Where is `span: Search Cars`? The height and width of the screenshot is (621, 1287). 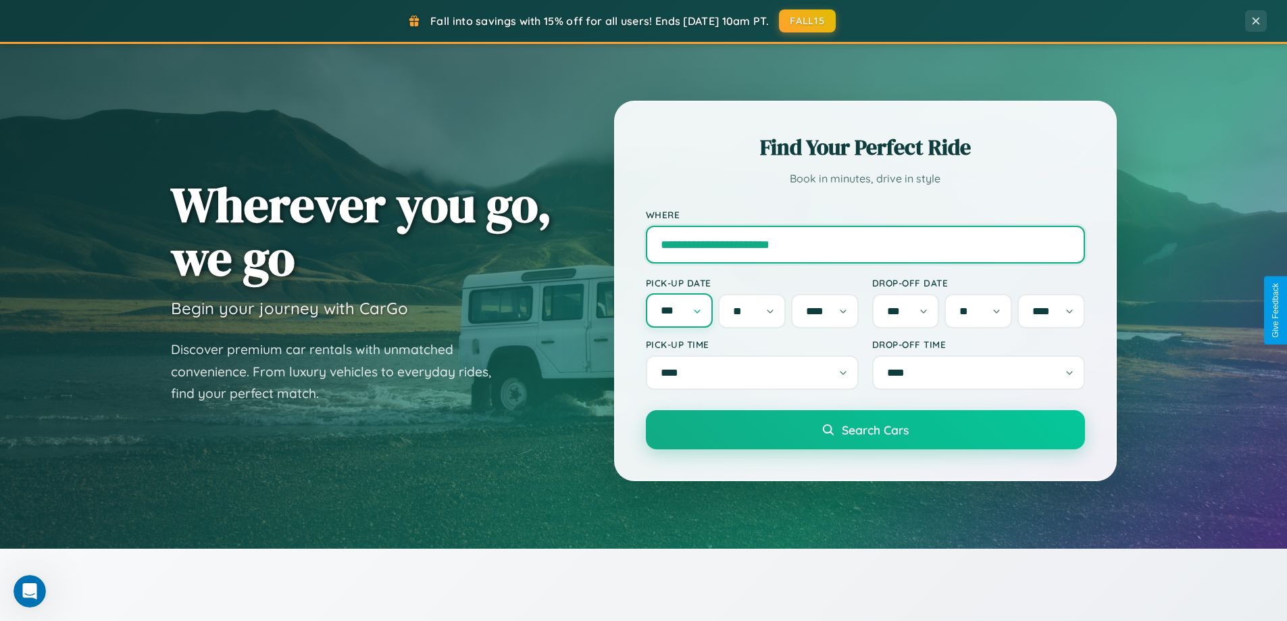
span: Search Cars is located at coordinates (875, 430).